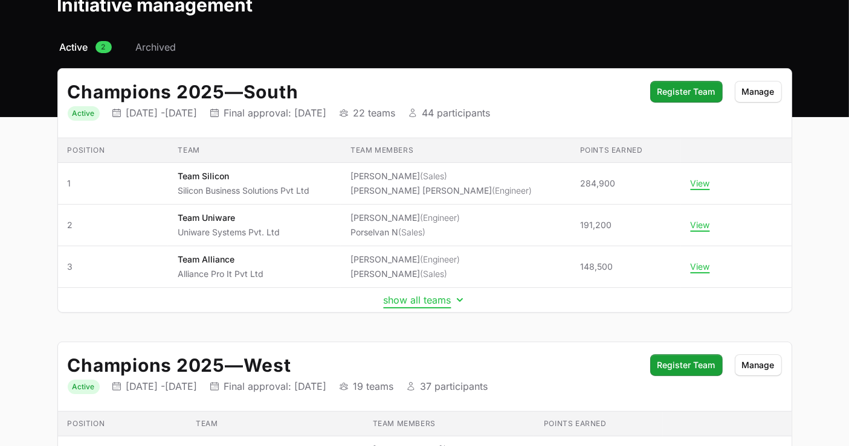  What do you see at coordinates (405, 233) in the screenshot?
I see `li: Porselvan N` at bounding box center [405, 233].